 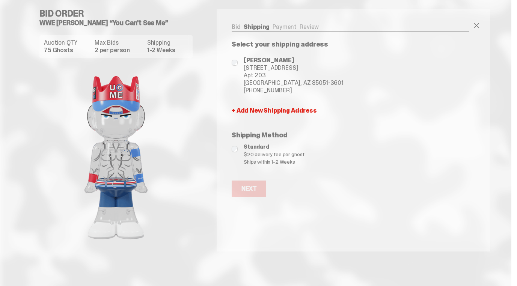 I want to click on h4: Bid Order, so click(x=119, y=14).